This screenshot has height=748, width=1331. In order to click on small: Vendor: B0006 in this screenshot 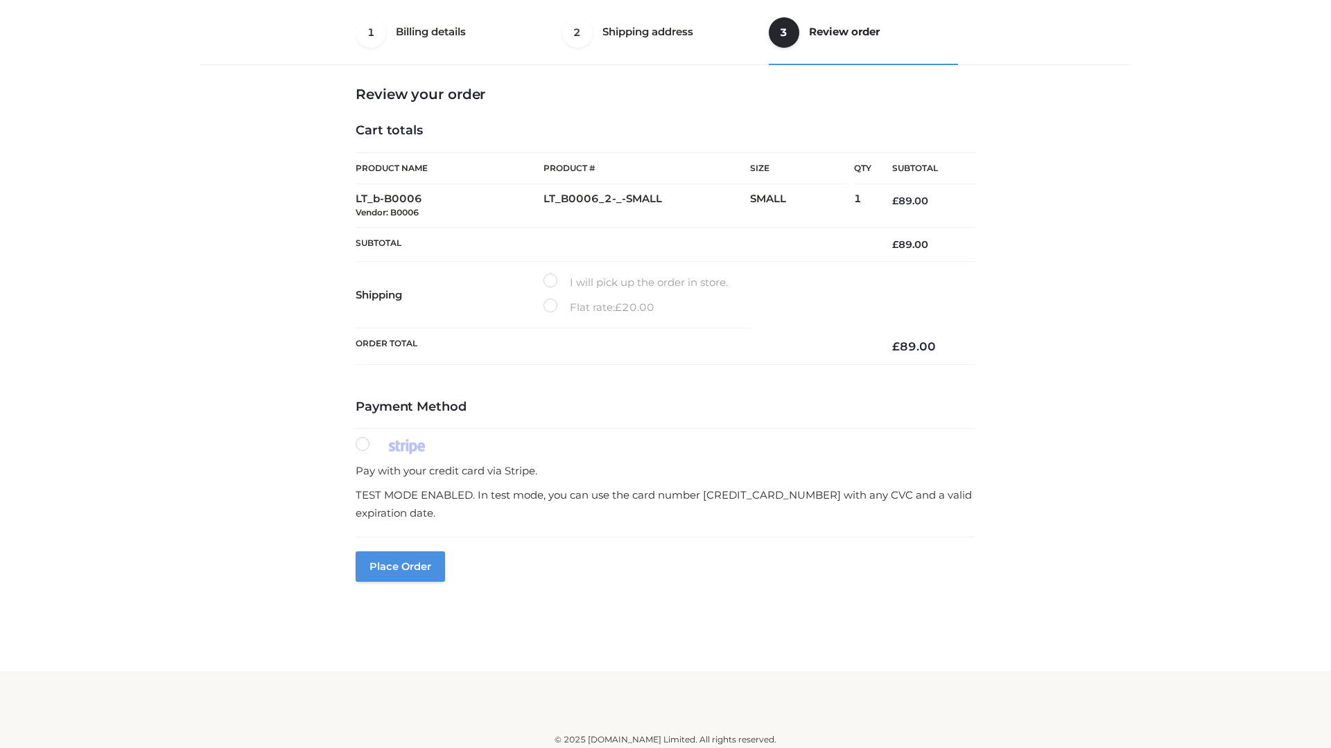, I will do `click(387, 212)`.